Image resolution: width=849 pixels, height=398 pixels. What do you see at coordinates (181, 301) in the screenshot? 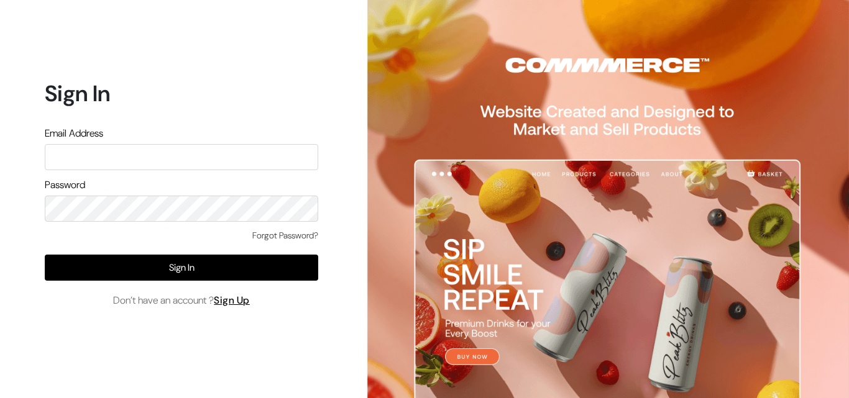
I see `span: Don’t have an account ?` at bounding box center [181, 301].